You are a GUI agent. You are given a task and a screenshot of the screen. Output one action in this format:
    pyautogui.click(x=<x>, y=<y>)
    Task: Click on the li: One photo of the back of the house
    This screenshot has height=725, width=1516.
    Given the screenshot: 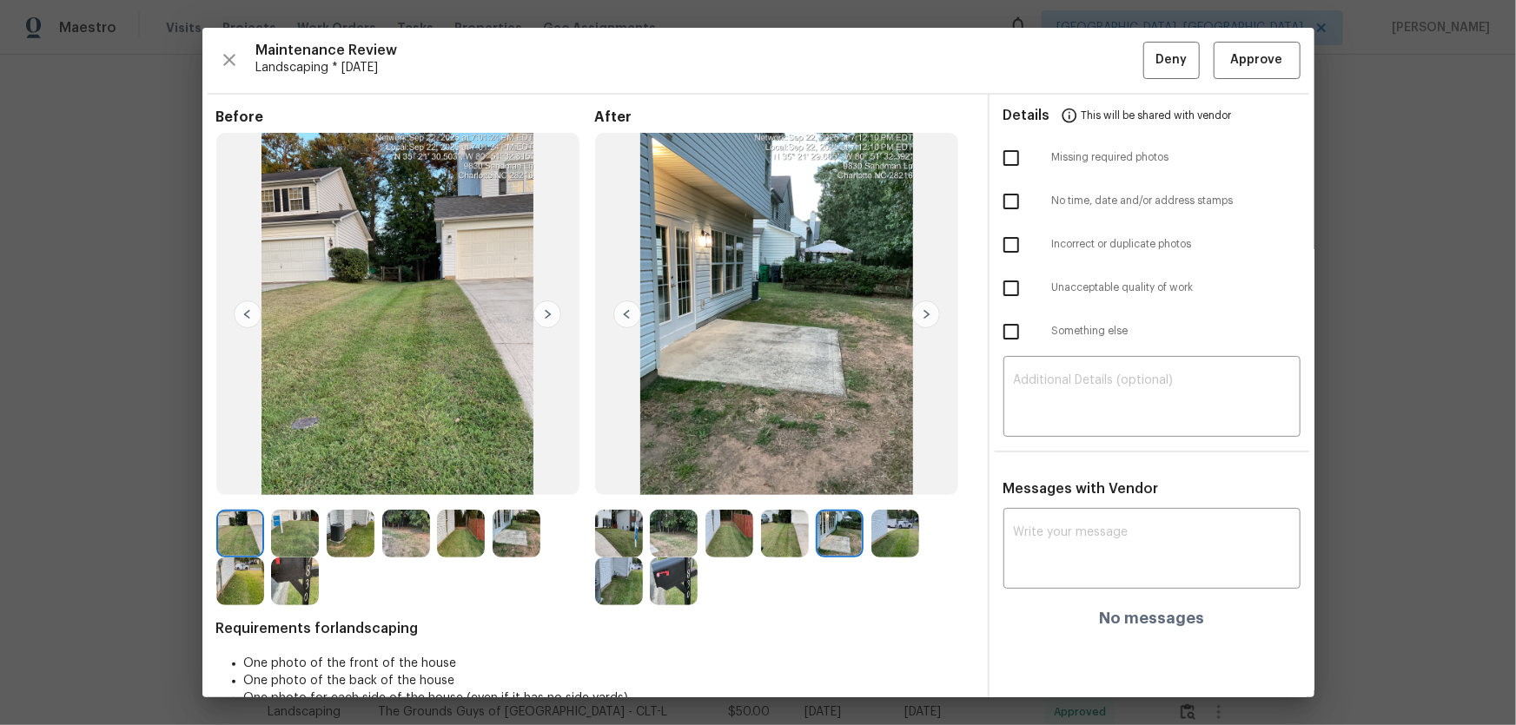 What is the action you would take?
    pyautogui.click(x=609, y=681)
    